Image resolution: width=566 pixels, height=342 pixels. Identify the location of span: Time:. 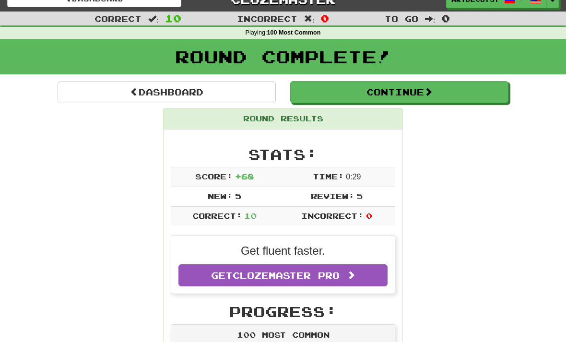
(328, 176).